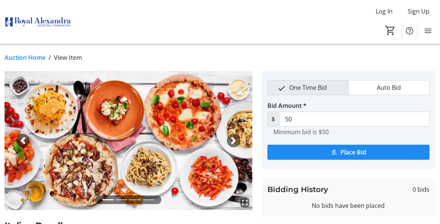 The height and width of the screenshot is (224, 440). I want to click on button: Log In, so click(384, 11).